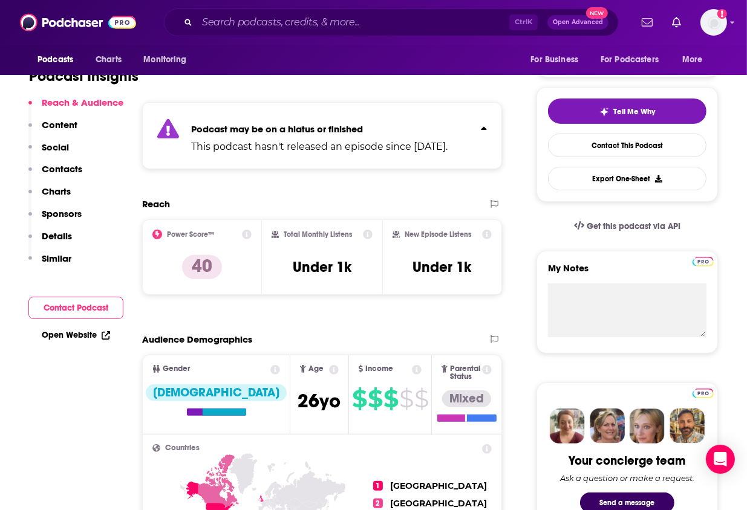  Describe the element at coordinates (523, 22) in the screenshot. I see `span: Ctrl K` at that location.